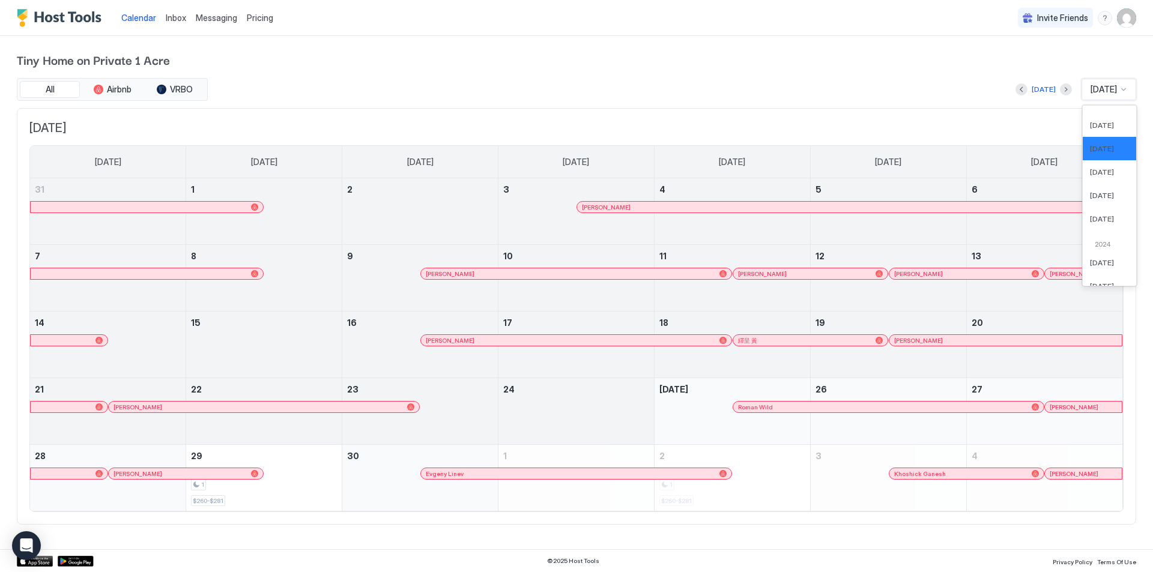  Describe the element at coordinates (112, 90) in the screenshot. I see `div: tab-group` at that location.